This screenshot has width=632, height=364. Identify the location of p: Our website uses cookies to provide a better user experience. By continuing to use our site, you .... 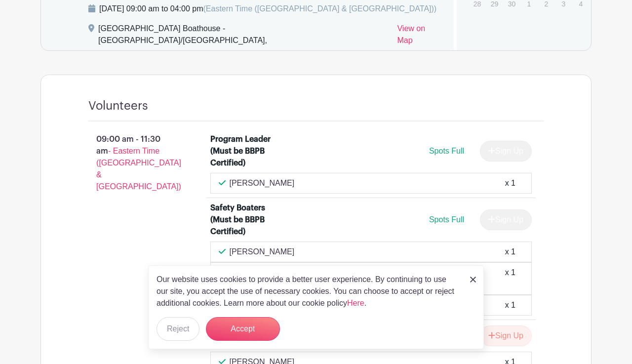
(308, 291).